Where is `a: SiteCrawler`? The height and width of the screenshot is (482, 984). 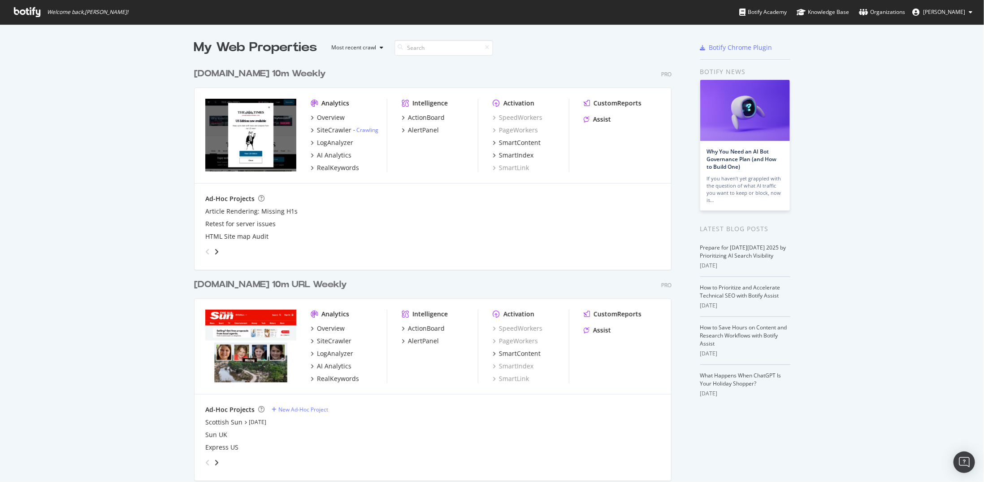
a: SiteCrawler is located at coordinates (331, 341).